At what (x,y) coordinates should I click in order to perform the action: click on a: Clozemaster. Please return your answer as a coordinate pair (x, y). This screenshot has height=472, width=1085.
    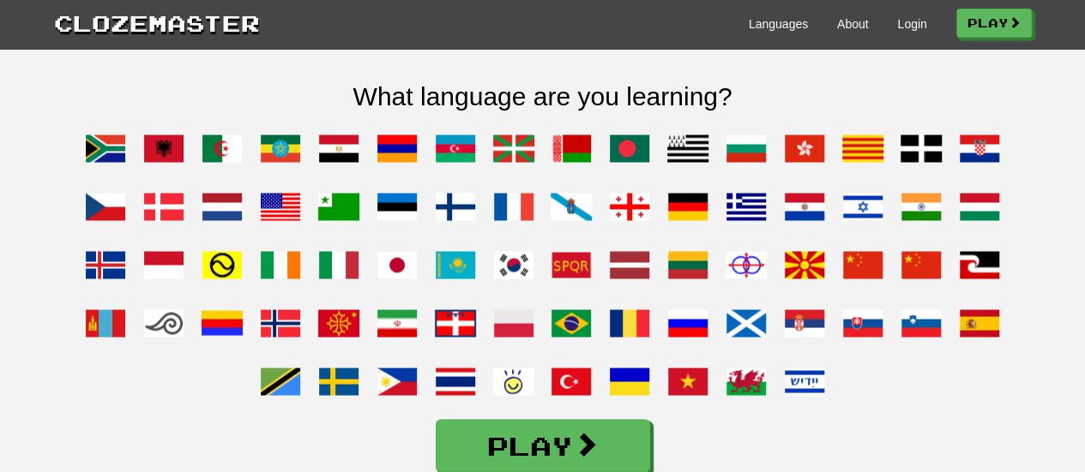
    Looking at the image, I should click on (157, 22).